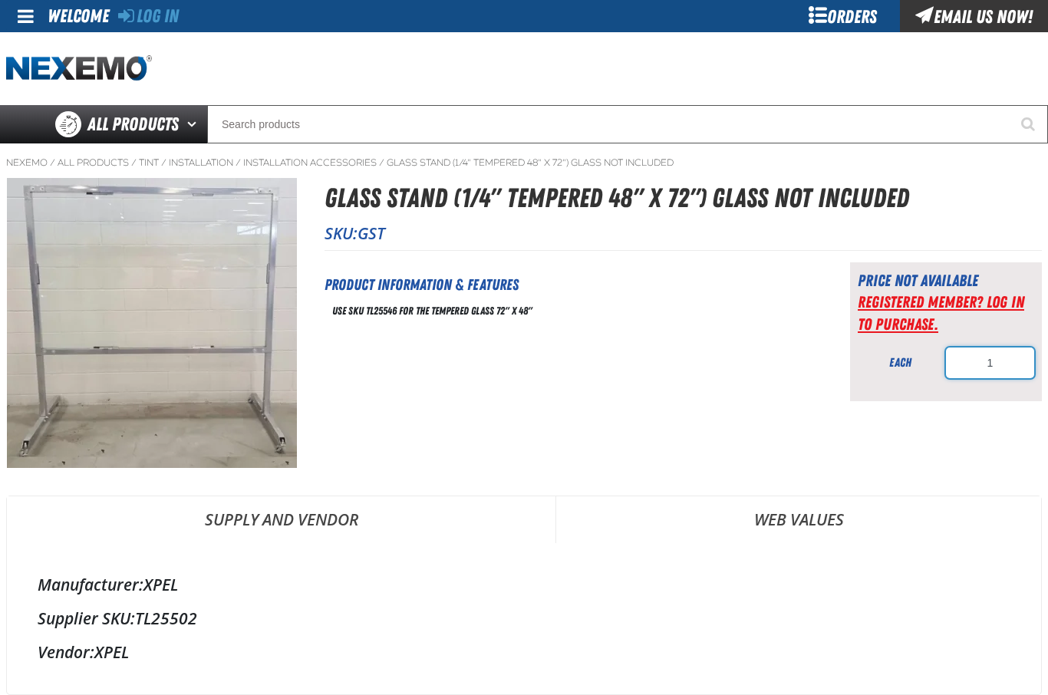 This screenshot has width=1048, height=695. Describe the element at coordinates (149, 163) in the screenshot. I see `a: Tint` at that location.